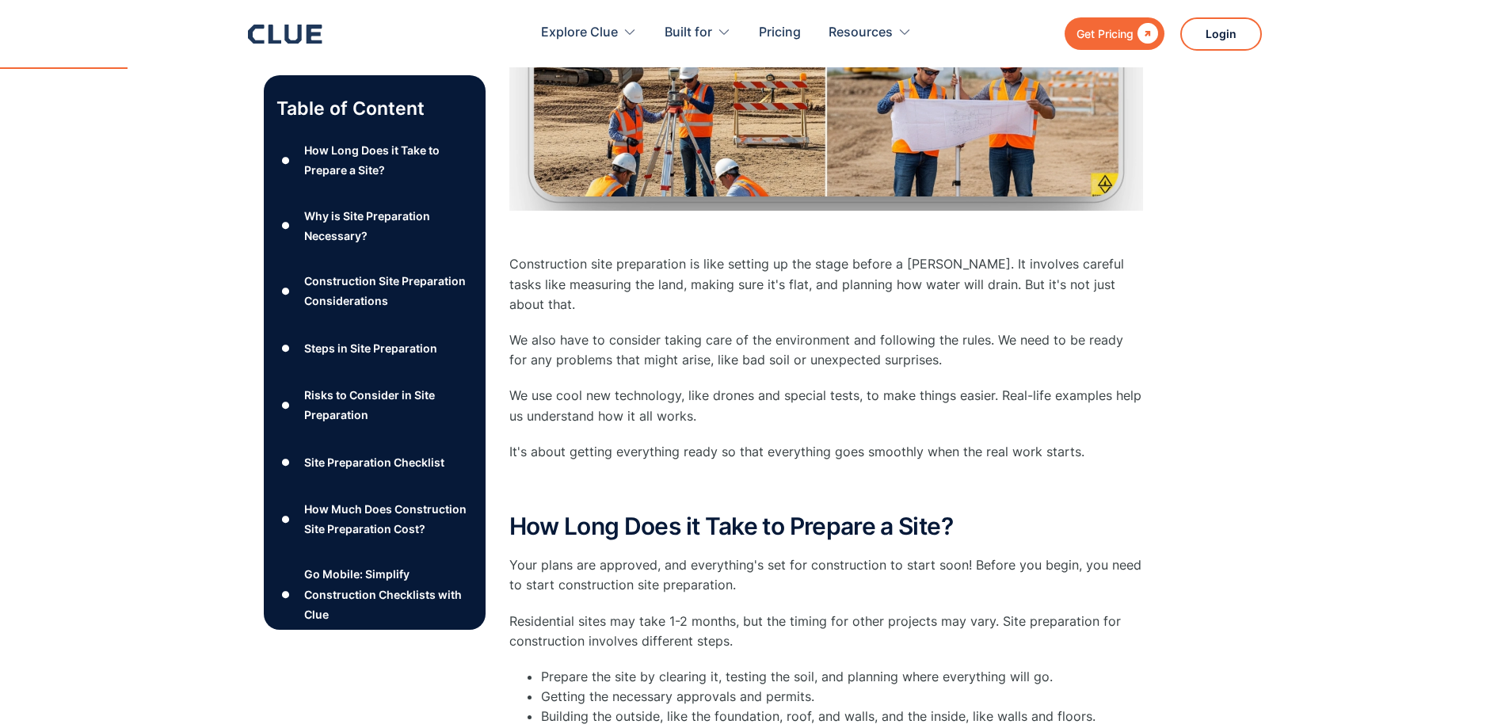  What do you see at coordinates (375, 348) in the screenshot?
I see `a: ●Steps in Site Preparation` at bounding box center [375, 348].